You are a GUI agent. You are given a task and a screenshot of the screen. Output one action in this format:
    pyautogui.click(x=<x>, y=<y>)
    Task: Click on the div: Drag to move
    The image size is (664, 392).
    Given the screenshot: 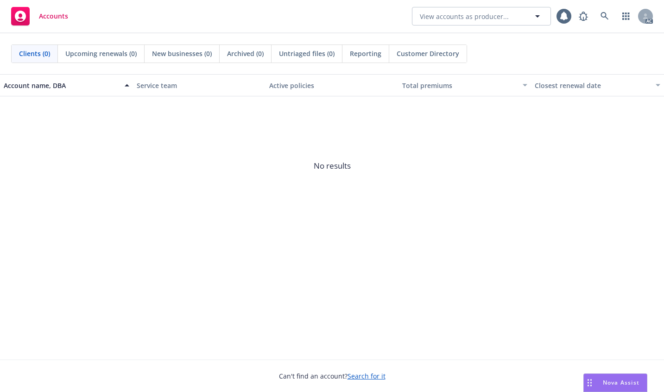 What is the action you would take?
    pyautogui.click(x=590, y=383)
    